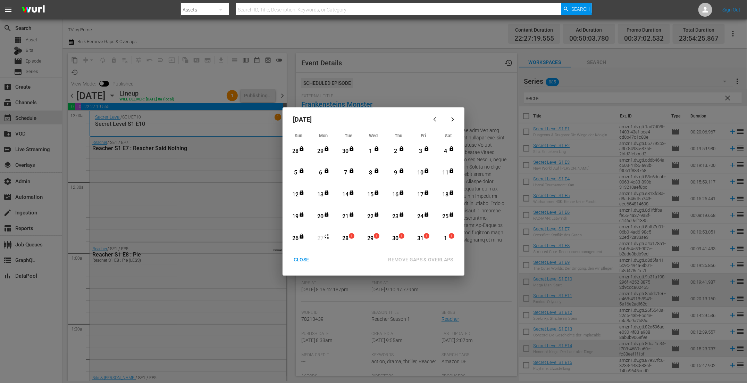 This screenshot has height=383, width=747. What do you see at coordinates (295, 238) in the screenshot?
I see `div: 26` at bounding box center [295, 238].